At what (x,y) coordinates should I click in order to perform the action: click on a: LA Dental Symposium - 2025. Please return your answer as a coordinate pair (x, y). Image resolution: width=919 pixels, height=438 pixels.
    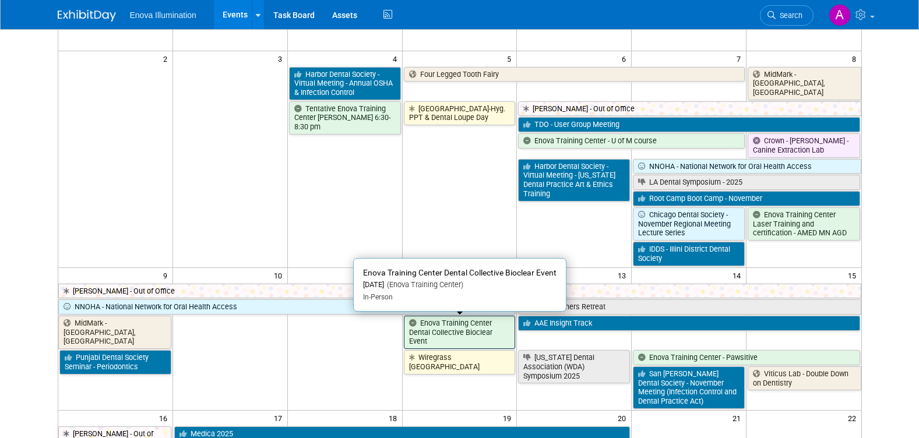
    Looking at the image, I should click on (746, 182).